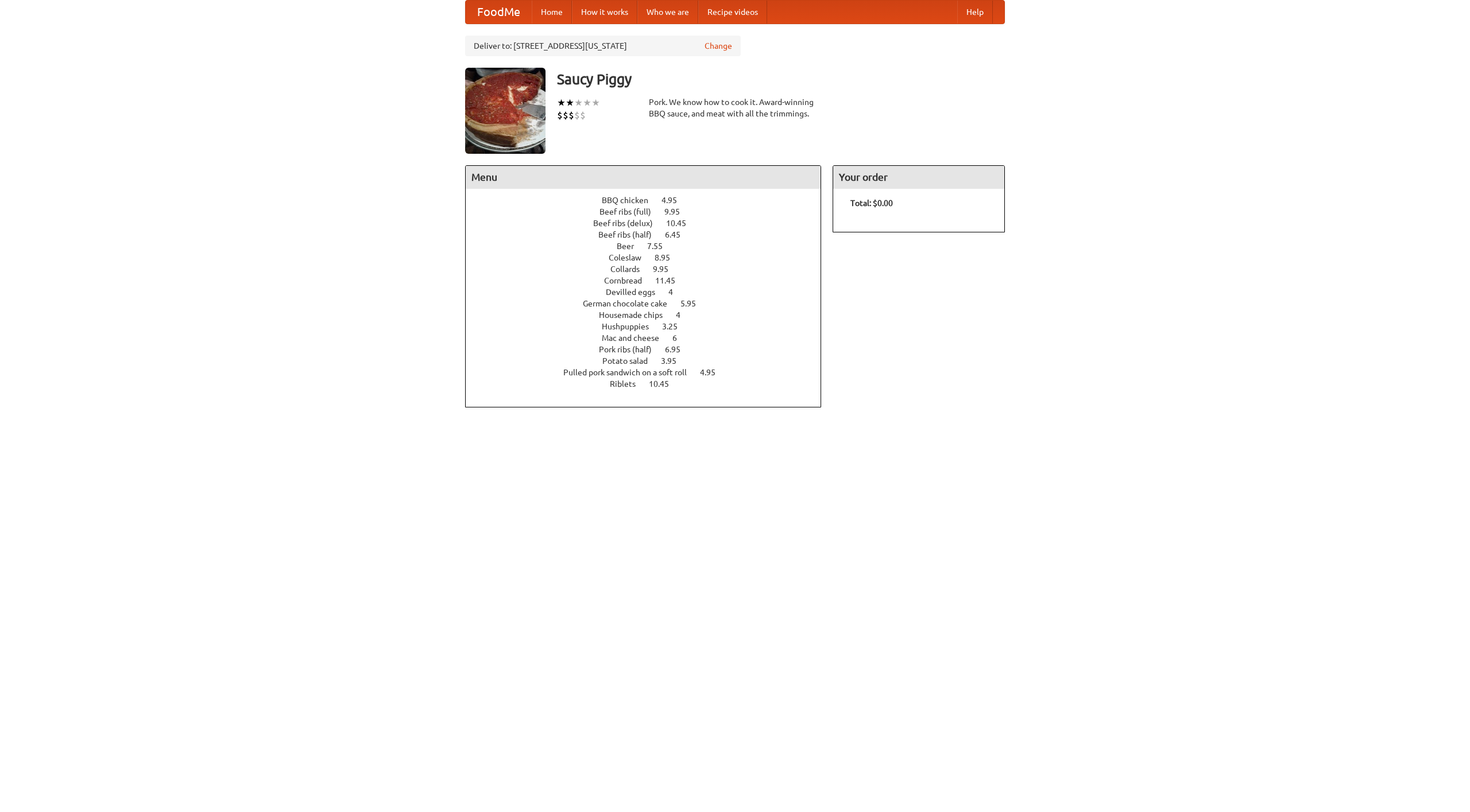 The image size is (1470, 812). What do you see at coordinates (650, 200) in the screenshot?
I see `a: BBQ chicken 4.95` at bounding box center [650, 200].